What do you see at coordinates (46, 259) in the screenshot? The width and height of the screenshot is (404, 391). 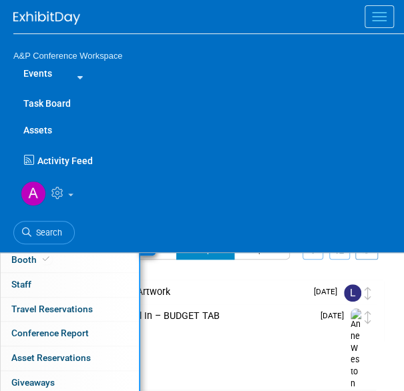 I see `i: Booth reservation complete` at bounding box center [46, 259].